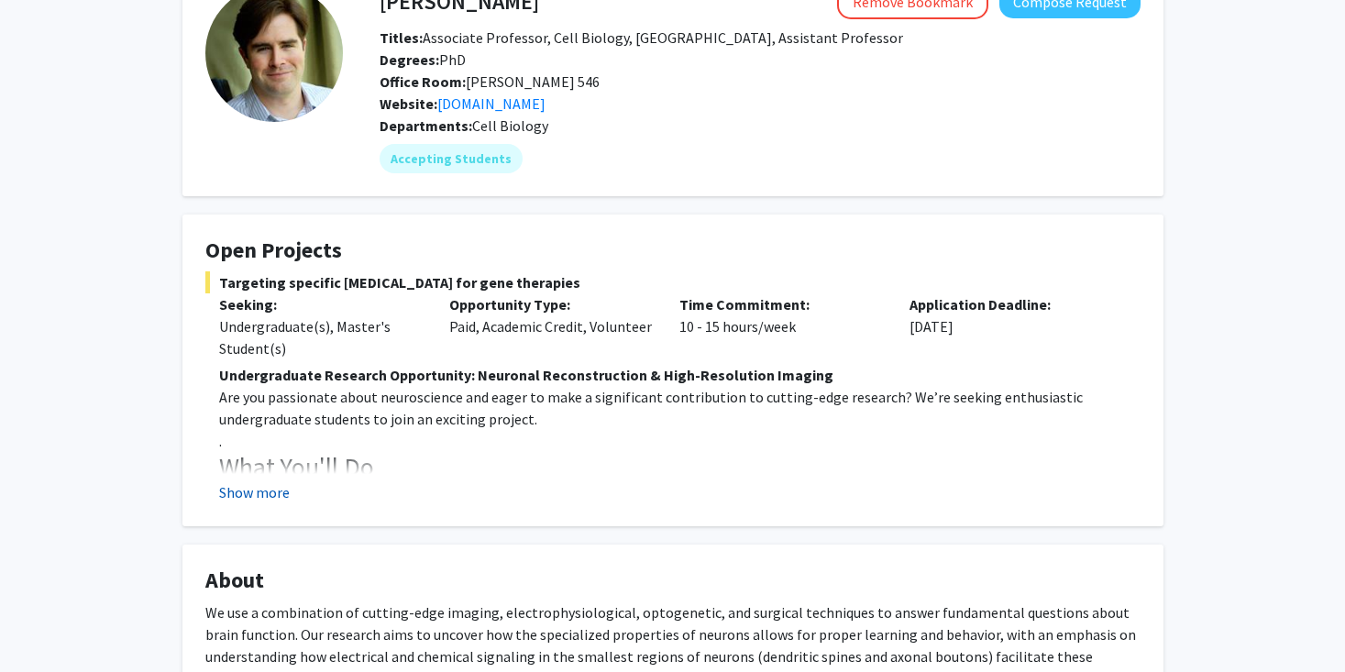  Describe the element at coordinates (526, 375) in the screenshot. I see `strong: Undergraduate Research Opportunity: Neuronal Reconstruction & High-Resolution Imaging` at that location.